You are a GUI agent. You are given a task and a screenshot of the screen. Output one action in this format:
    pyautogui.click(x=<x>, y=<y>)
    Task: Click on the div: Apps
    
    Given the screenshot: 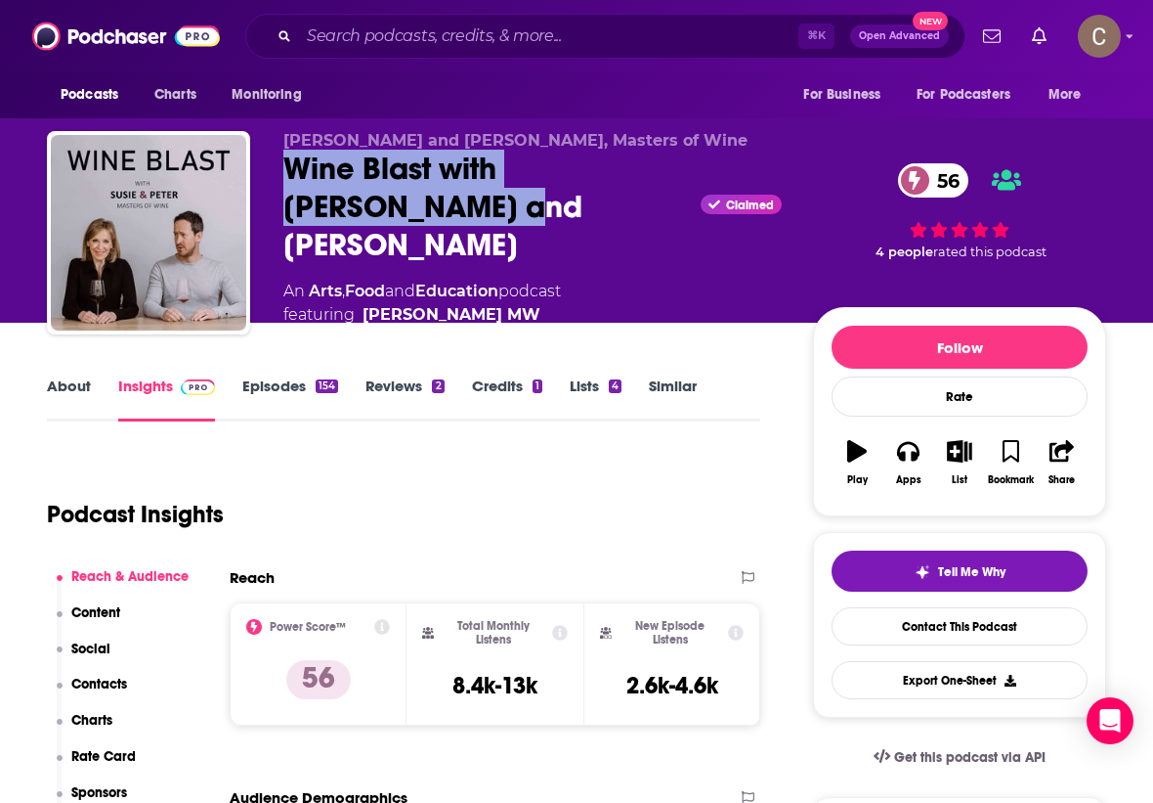 What is the action you would take?
    pyautogui.click(x=909, y=480)
    